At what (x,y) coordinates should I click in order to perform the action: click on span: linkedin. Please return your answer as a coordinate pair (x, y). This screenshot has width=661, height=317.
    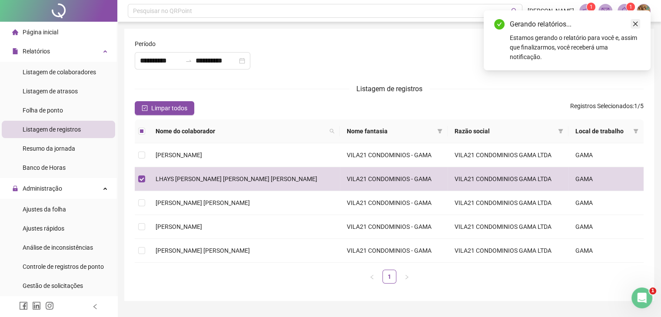
    Looking at the image, I should click on (37, 306).